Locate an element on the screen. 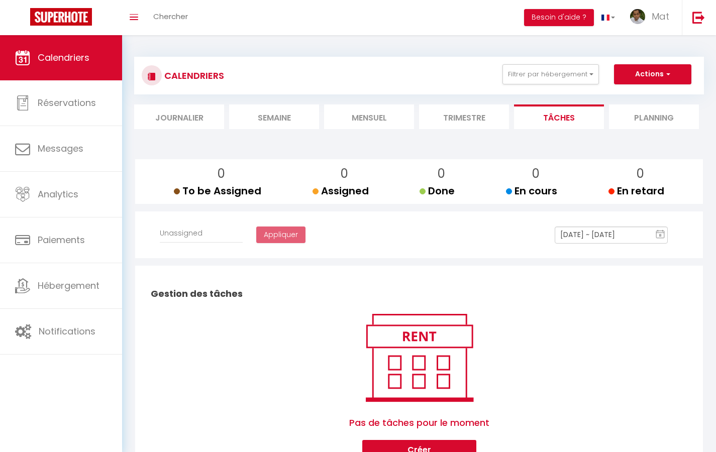 The height and width of the screenshot is (452, 716). button: Filtrer par hébergement is located at coordinates (551, 74).